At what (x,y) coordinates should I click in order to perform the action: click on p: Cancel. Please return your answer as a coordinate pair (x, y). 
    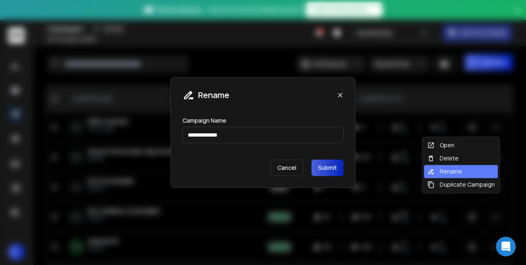
    Looking at the image, I should click on (287, 168).